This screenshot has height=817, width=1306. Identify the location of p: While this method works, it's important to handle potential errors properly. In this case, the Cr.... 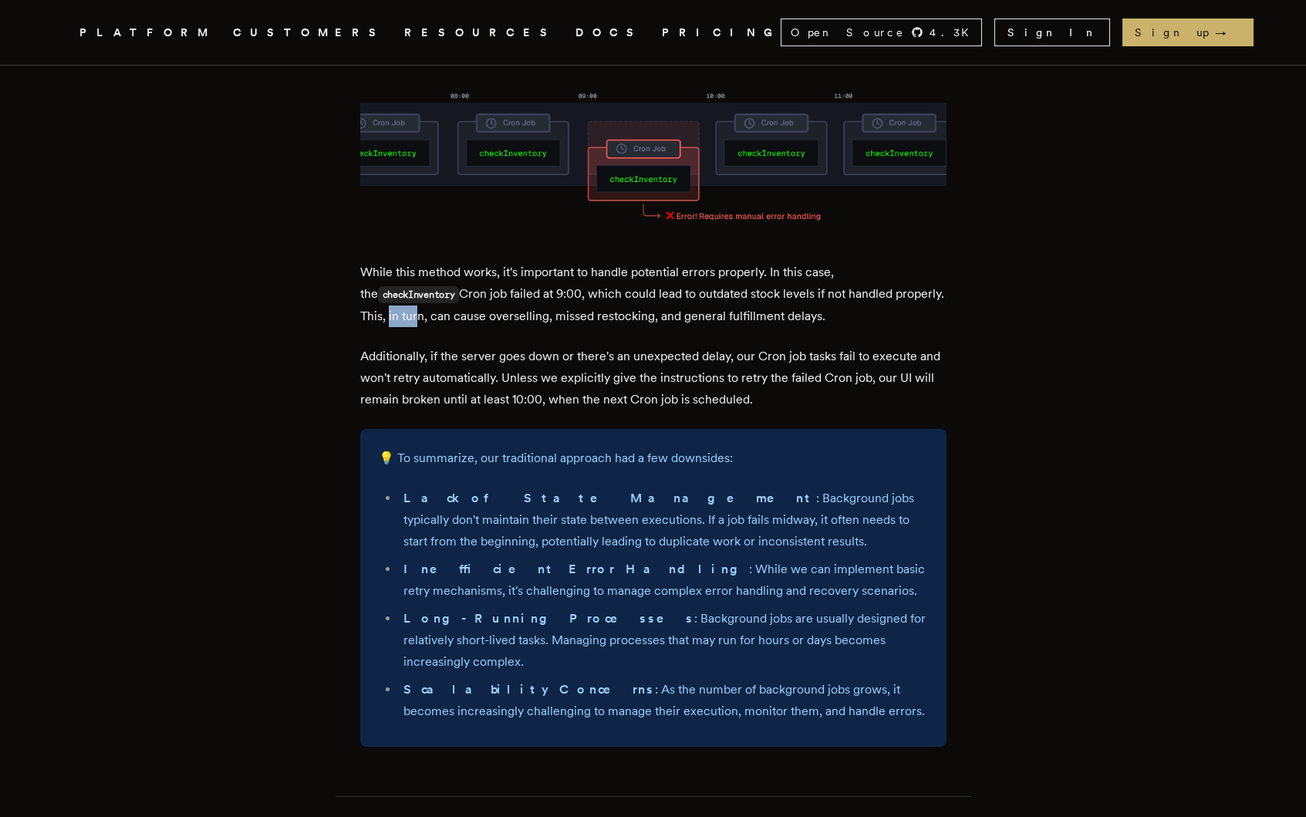
(653, 294).